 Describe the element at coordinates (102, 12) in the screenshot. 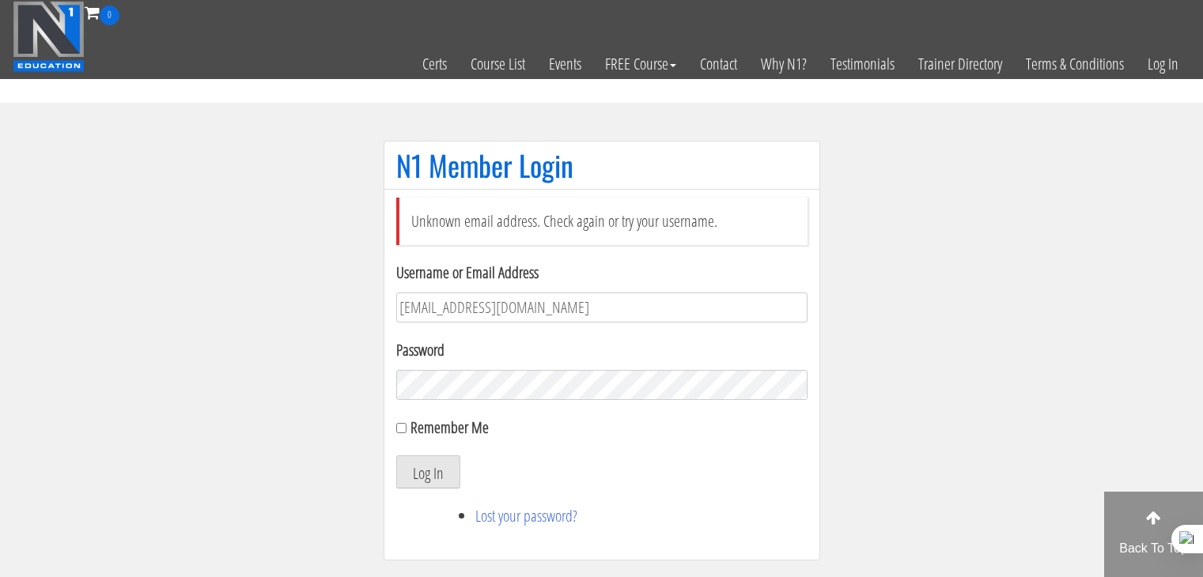

I see `a: 0` at that location.